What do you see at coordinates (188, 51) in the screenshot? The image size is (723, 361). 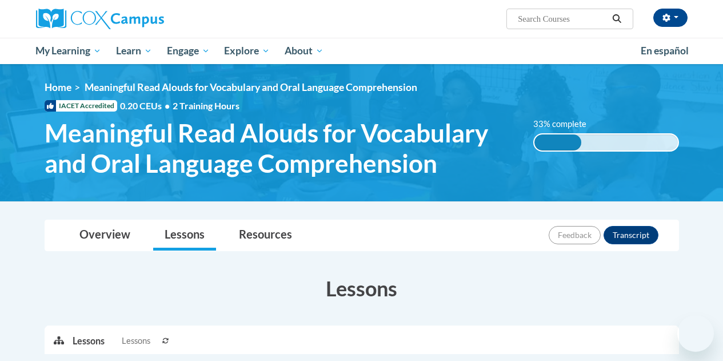 I see `a: Engage` at bounding box center [188, 51].